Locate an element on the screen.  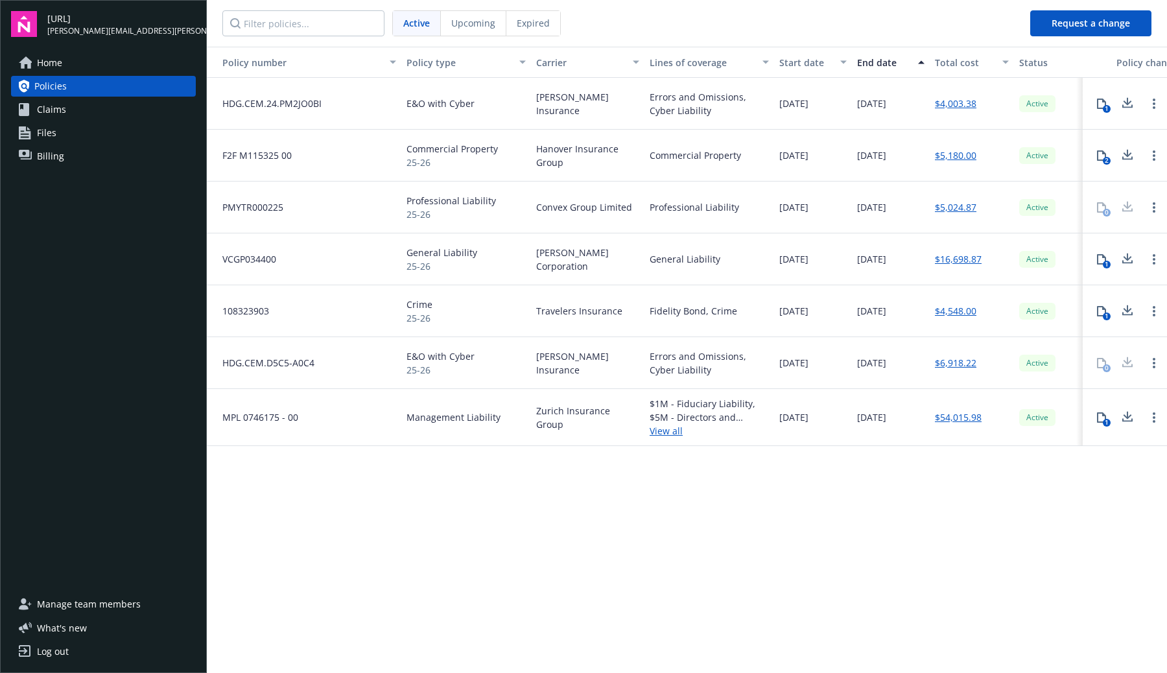
button: Carrier is located at coordinates (587, 62).